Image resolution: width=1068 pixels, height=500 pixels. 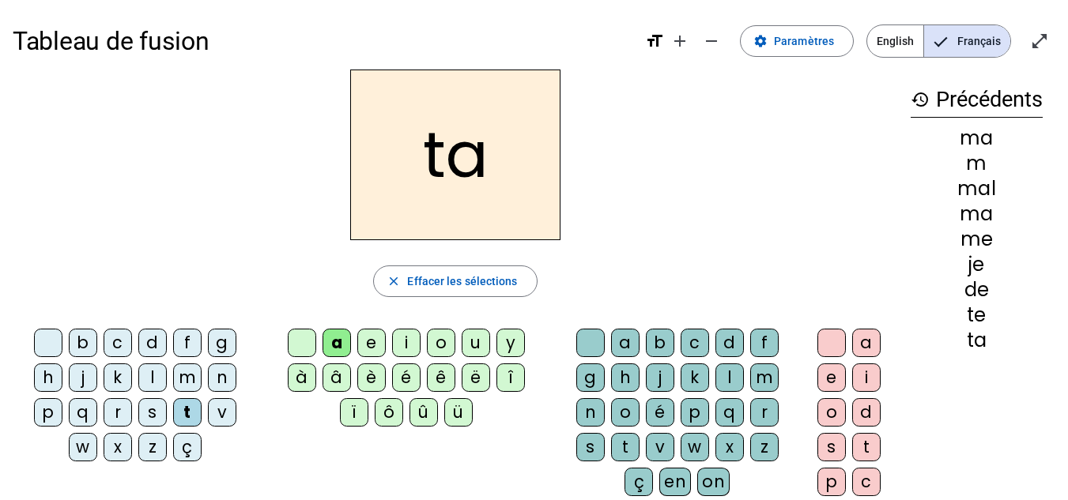 I want to click on div: è, so click(x=372, y=378).